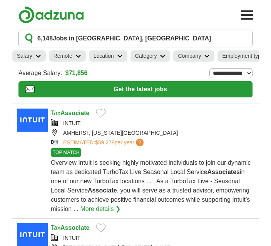 Image resolution: width=271 pixels, height=246 pixels. Describe the element at coordinates (66, 153) in the screenshot. I see `span: TOP MATCH` at that location.